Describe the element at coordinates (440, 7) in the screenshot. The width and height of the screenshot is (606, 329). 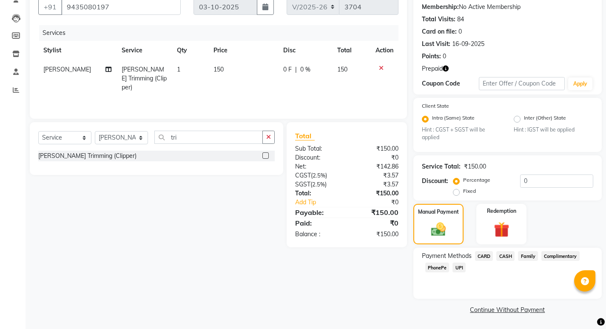
I see `div: Membership:` at that location.